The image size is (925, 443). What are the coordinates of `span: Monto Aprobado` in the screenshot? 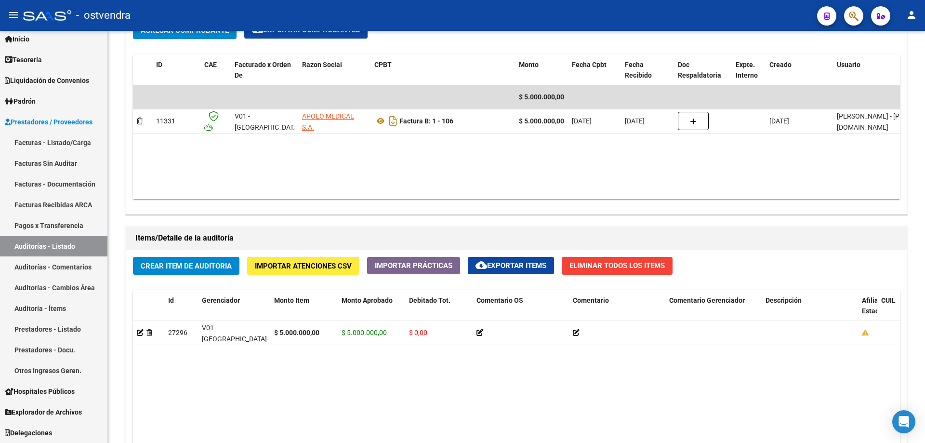 It's located at (367, 300).